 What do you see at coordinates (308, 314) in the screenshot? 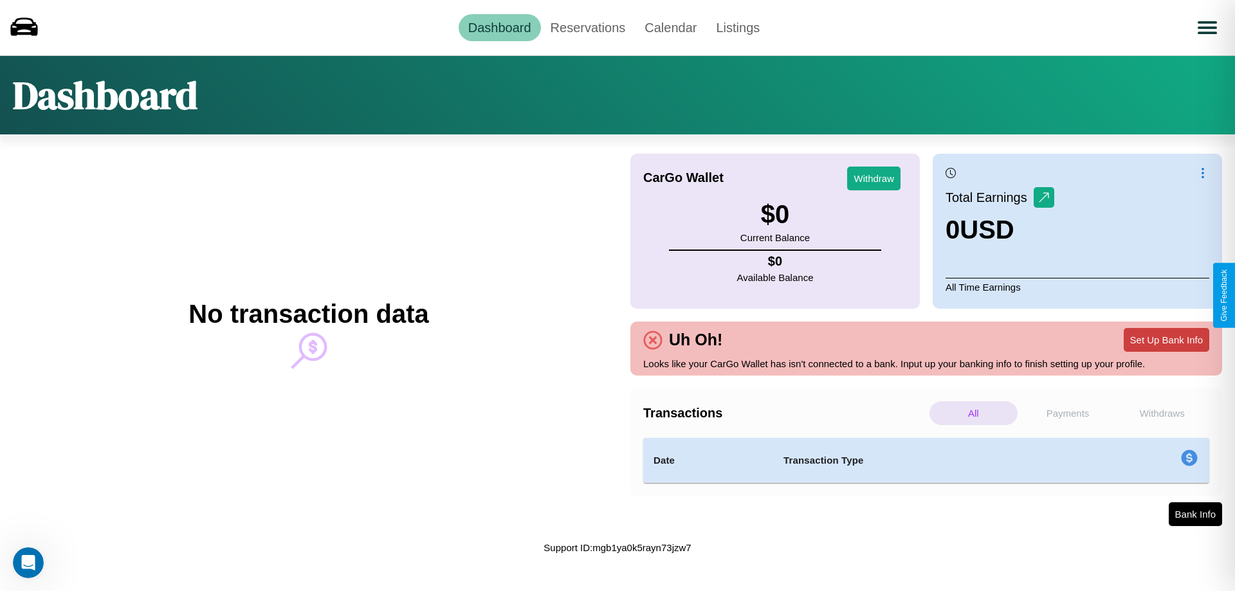
I see `h2: No transaction data` at bounding box center [308, 314].